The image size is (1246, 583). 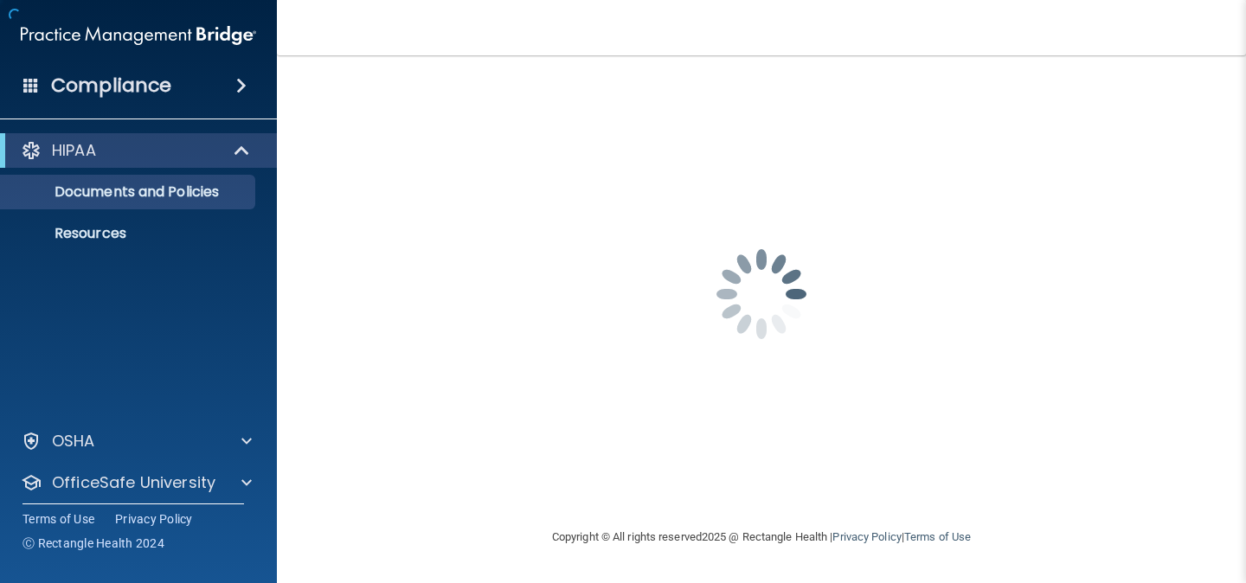 I want to click on span: Ⓒ Rectangle Health 2024, so click(x=93, y=543).